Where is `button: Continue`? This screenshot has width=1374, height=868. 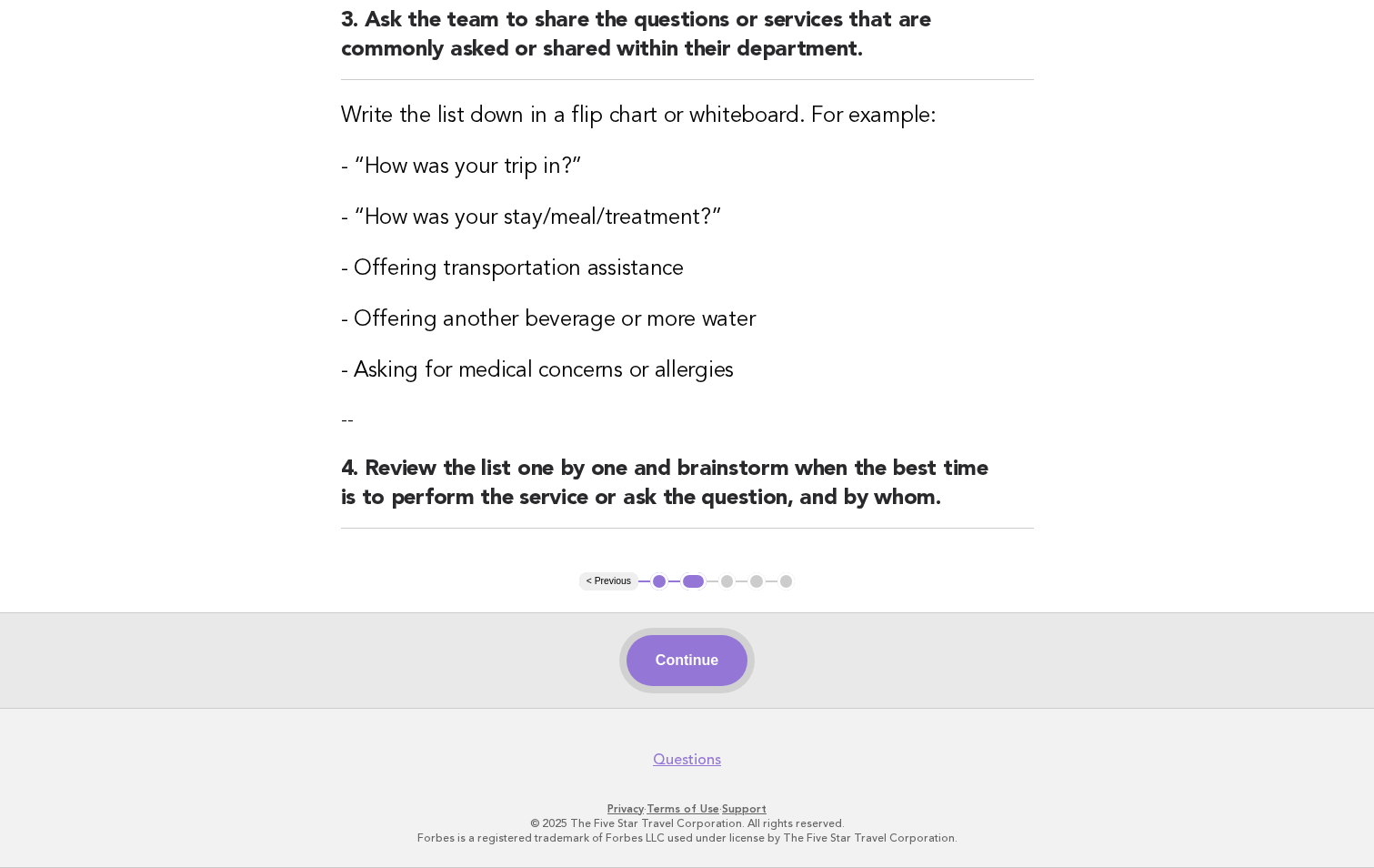
button: Continue is located at coordinates (687, 660).